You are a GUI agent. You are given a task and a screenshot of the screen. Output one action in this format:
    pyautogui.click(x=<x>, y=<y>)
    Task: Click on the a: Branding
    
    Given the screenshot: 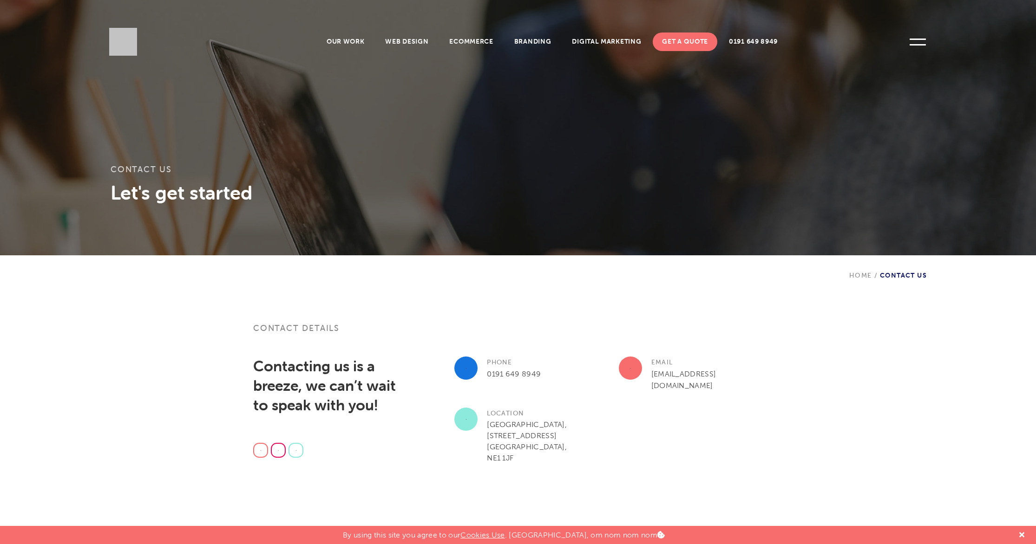 What is the action you would take?
    pyautogui.click(x=533, y=42)
    